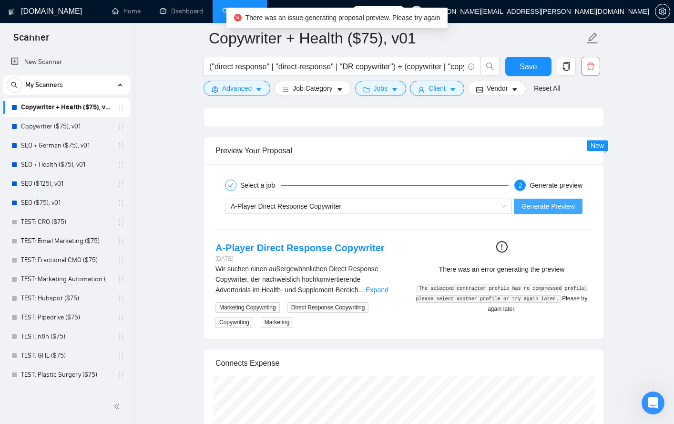 This screenshot has height=424, width=674. Describe the element at coordinates (95, 248) in the screenshot. I see `div: marcus.wetzler@gmx.net says…` at that location.